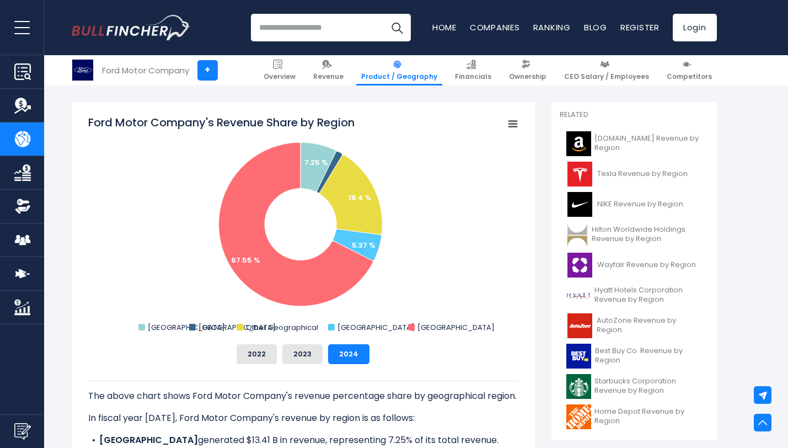 Image resolution: width=788 pixels, height=448 pixels. What do you see at coordinates (580, 174) in the screenshot?
I see `img: TSLA logo` at bounding box center [580, 174].